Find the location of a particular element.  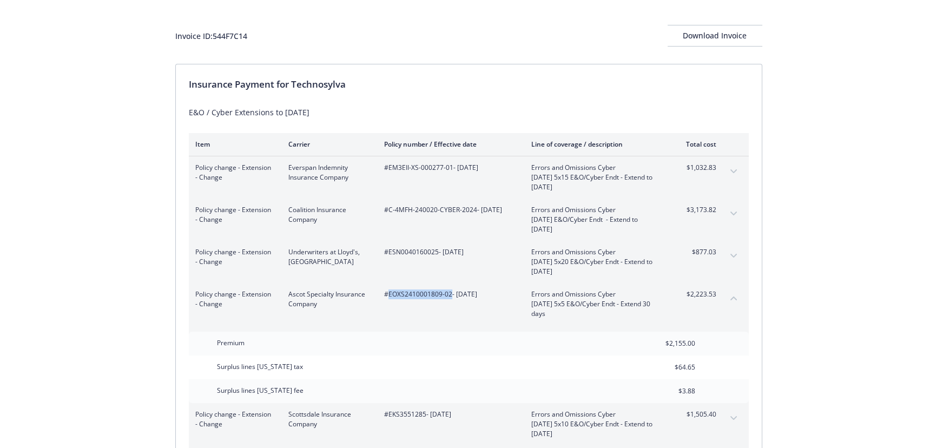

span: $1,032.83 is located at coordinates (696, 168).